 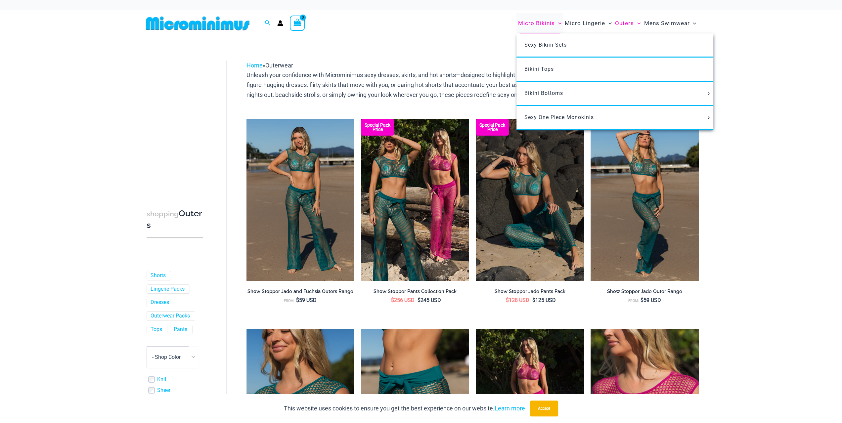 I want to click on a: Learn more, so click(x=510, y=408).